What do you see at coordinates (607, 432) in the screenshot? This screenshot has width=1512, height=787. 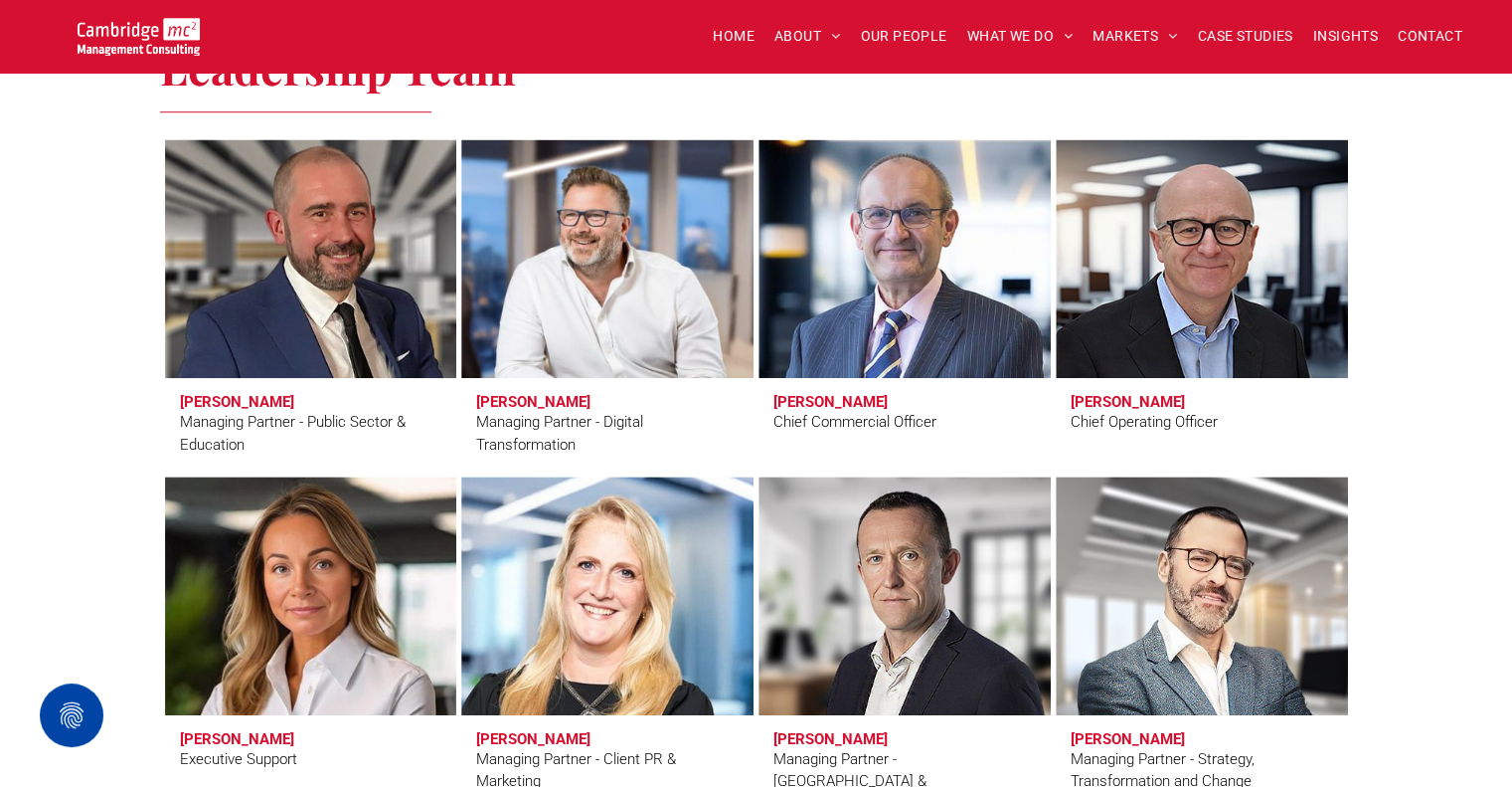 I see `div: Managing Partner - Digital Transformation` at bounding box center [607, 432].